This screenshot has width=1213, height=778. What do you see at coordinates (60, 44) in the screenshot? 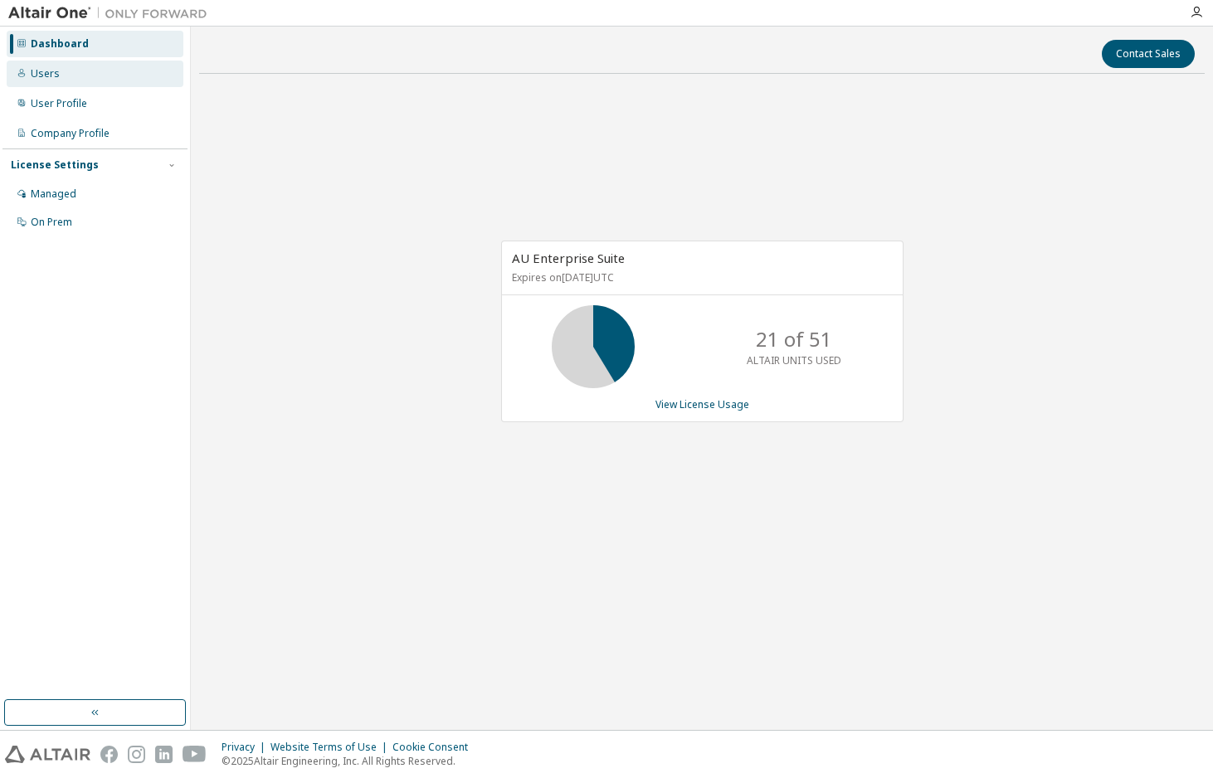
I see `div: Dashboard` at bounding box center [60, 44].